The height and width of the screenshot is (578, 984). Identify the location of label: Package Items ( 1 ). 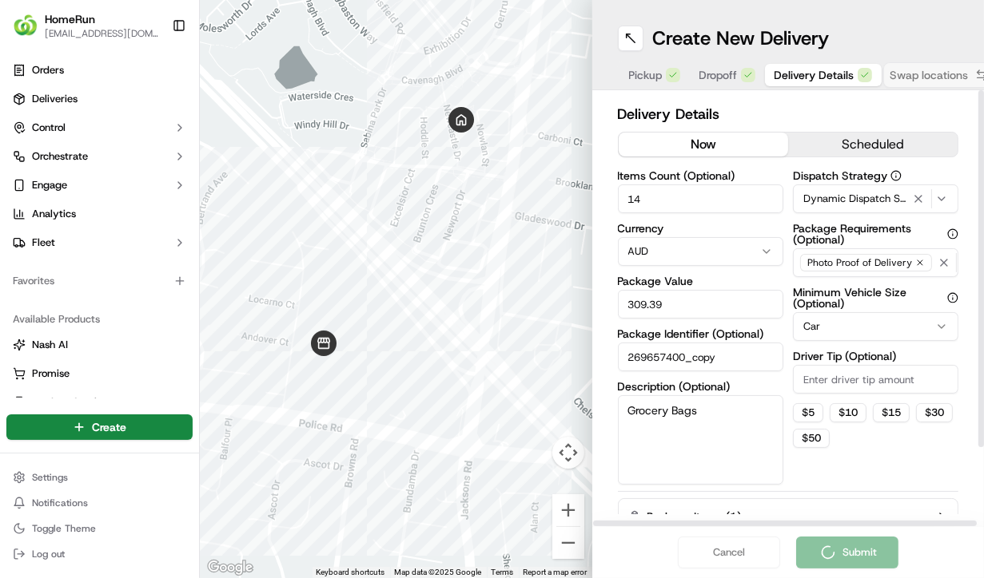
(694, 517).